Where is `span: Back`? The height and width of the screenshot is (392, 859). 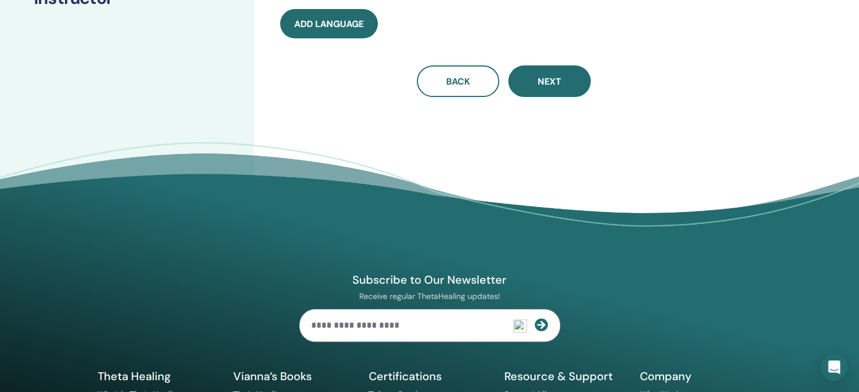 span: Back is located at coordinates (458, 81).